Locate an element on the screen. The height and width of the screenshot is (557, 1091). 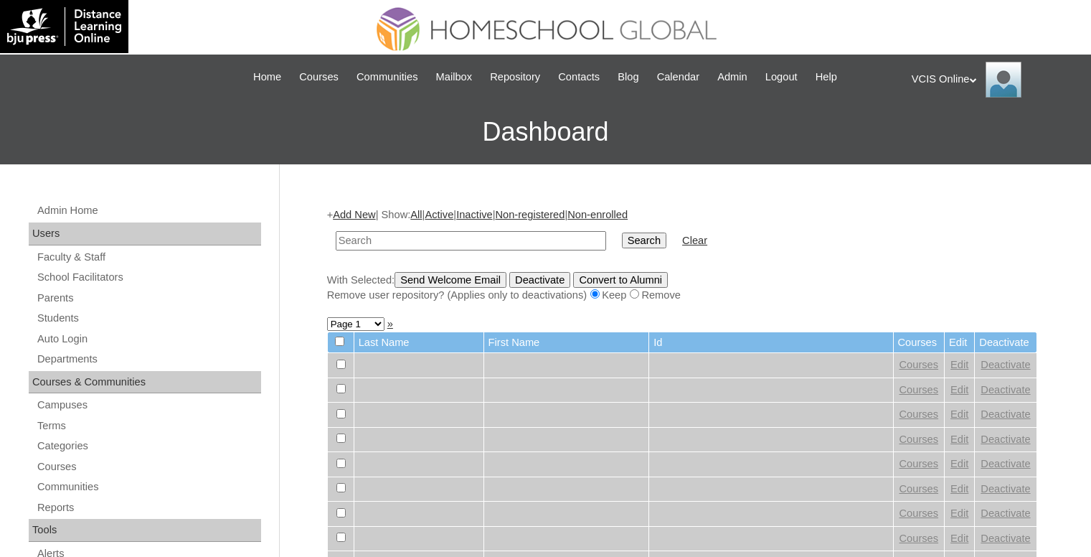
span: Calendar is located at coordinates (678, 77).